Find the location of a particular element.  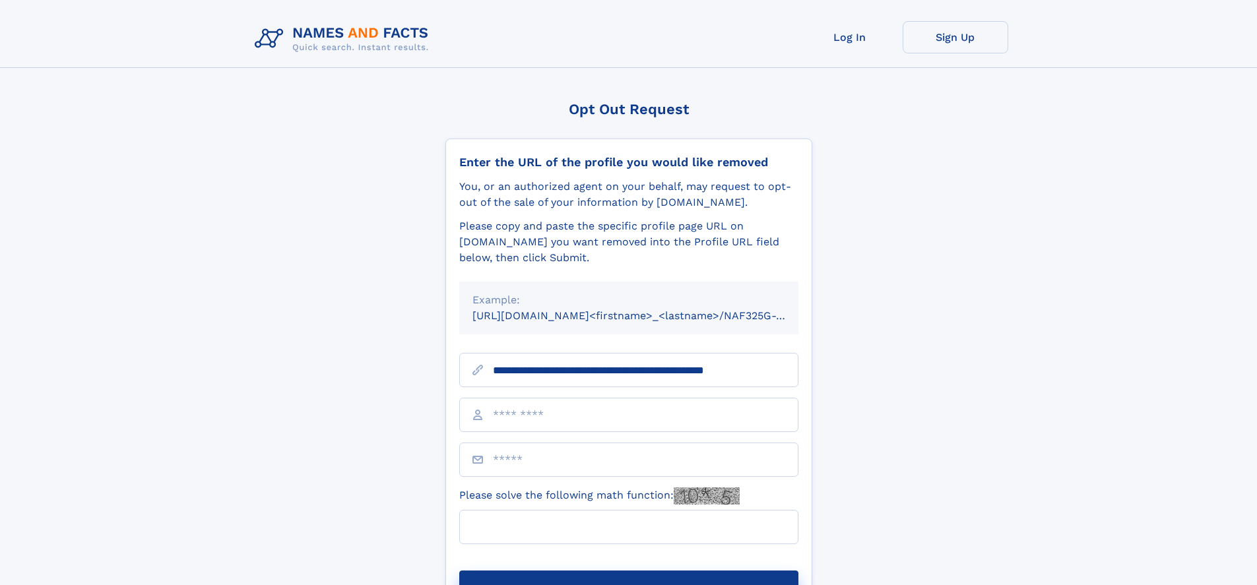

div: You, or an authorized agent on your behalf, may request to opt-out of the sale of your informatio... is located at coordinates (629, 195).